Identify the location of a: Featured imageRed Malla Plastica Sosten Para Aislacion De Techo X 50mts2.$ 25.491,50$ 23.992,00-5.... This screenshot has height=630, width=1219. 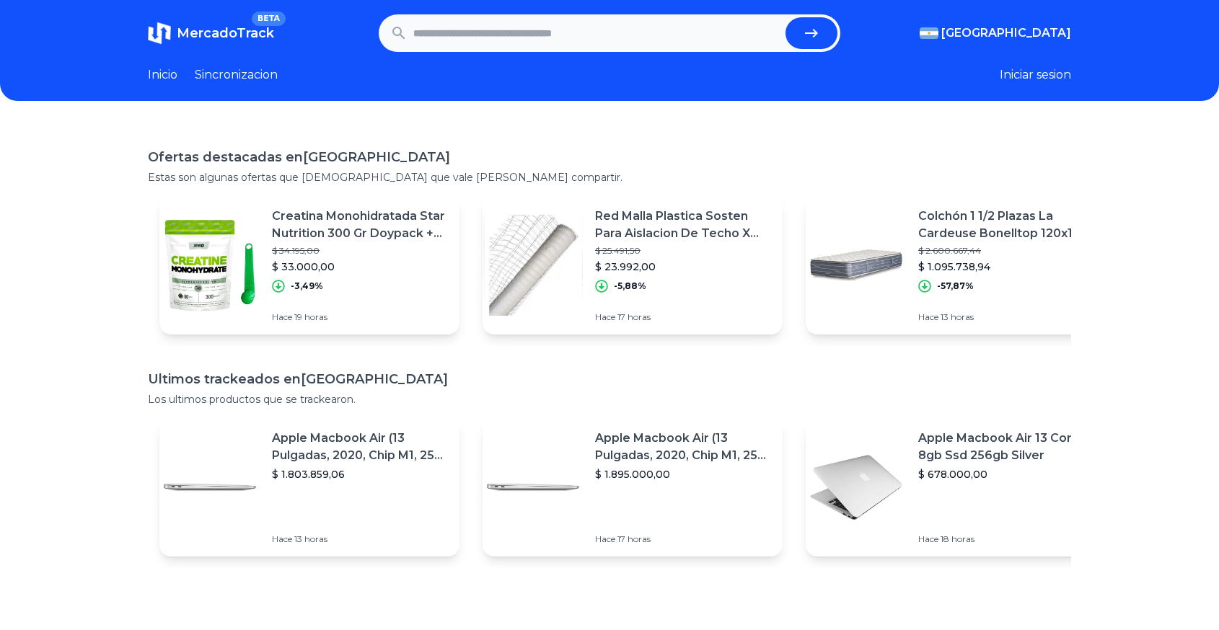
(633, 265).